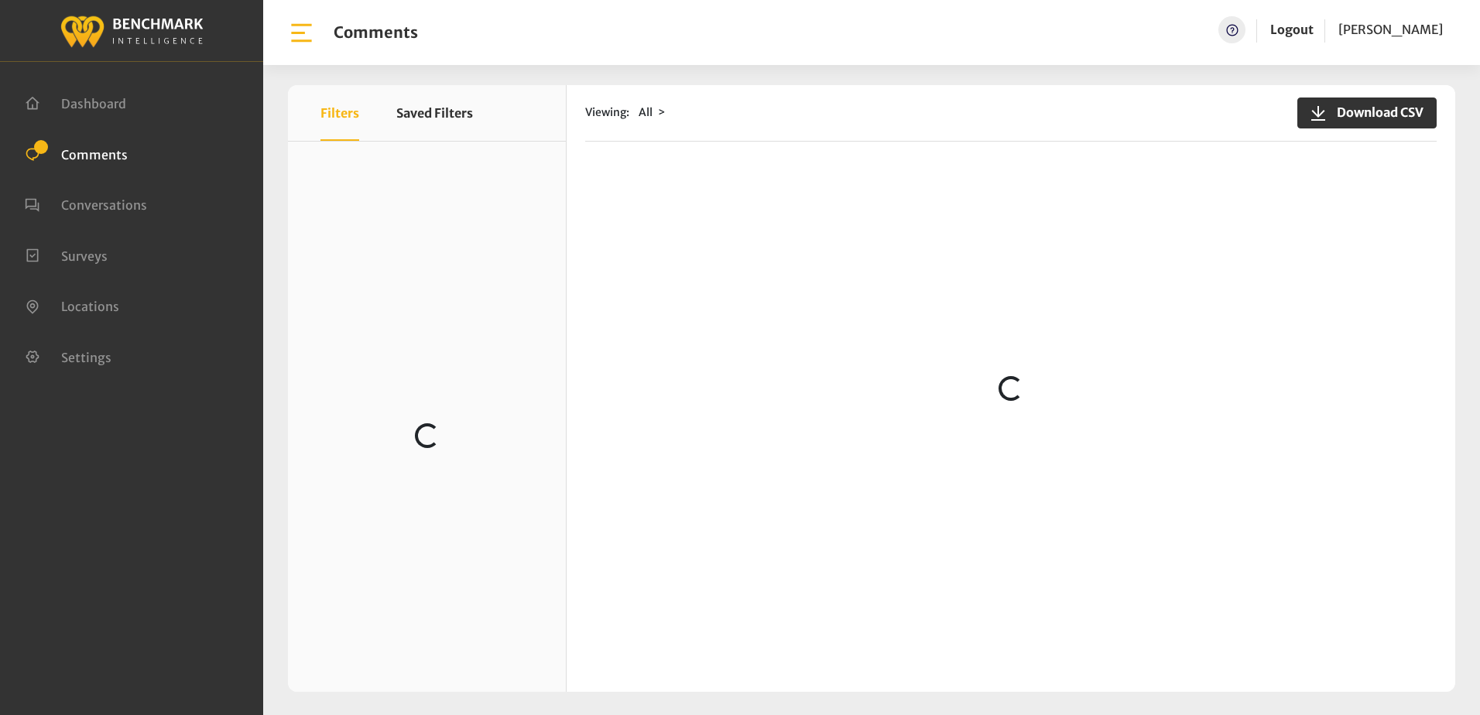 This screenshot has width=1480, height=715. Describe the element at coordinates (86, 204) in the screenshot. I see `a: Conversations` at that location.